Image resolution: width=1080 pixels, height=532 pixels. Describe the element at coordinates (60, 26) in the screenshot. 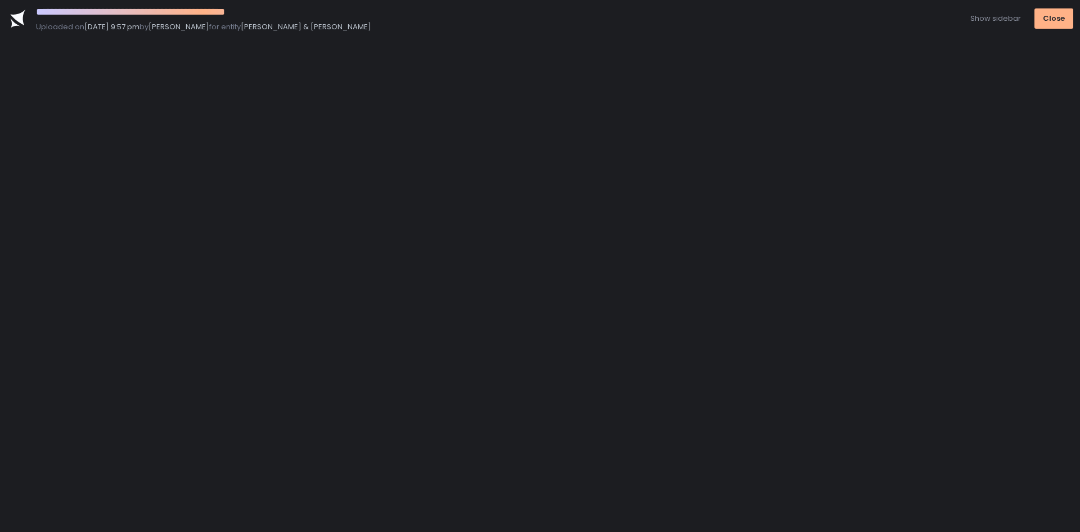

I see `span: Uploaded on` at that location.